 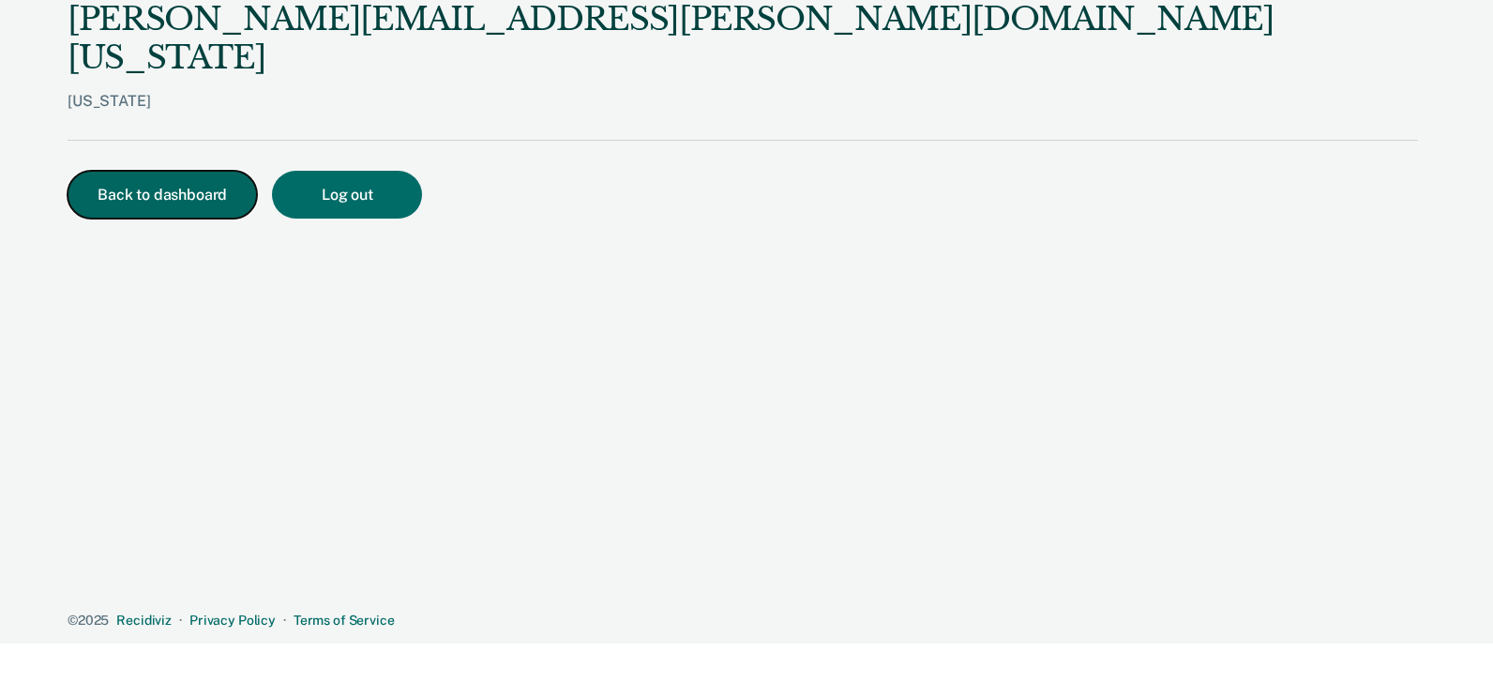 What do you see at coordinates (162, 194) in the screenshot?
I see `button: Back to dashboard` at bounding box center [162, 194].